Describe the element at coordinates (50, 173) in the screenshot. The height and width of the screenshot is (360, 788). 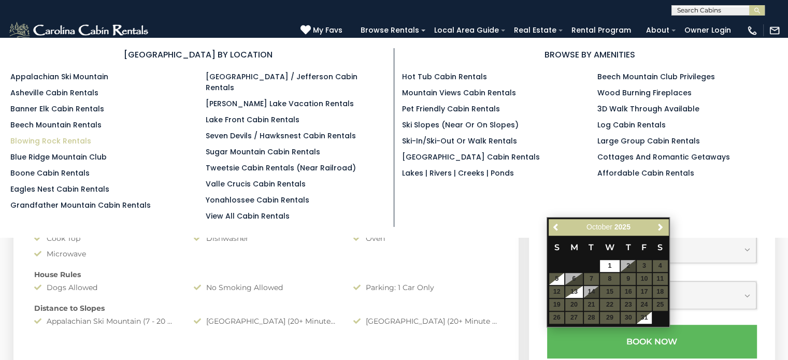
I see `a: Boone Cabin Rentals` at that location.